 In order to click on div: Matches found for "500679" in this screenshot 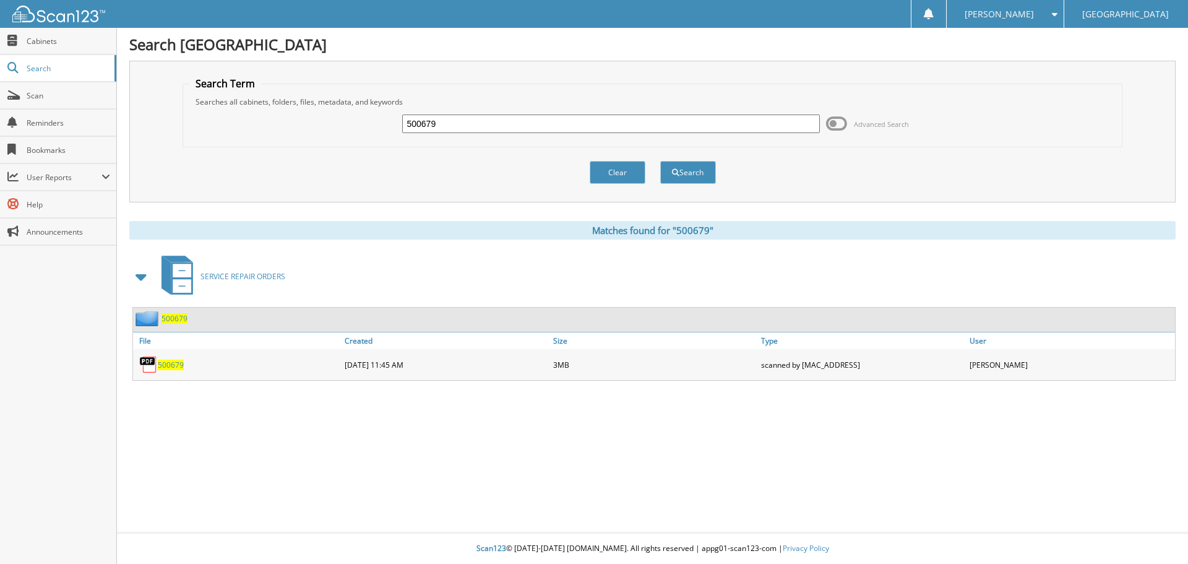, I will do `click(652, 230)`.